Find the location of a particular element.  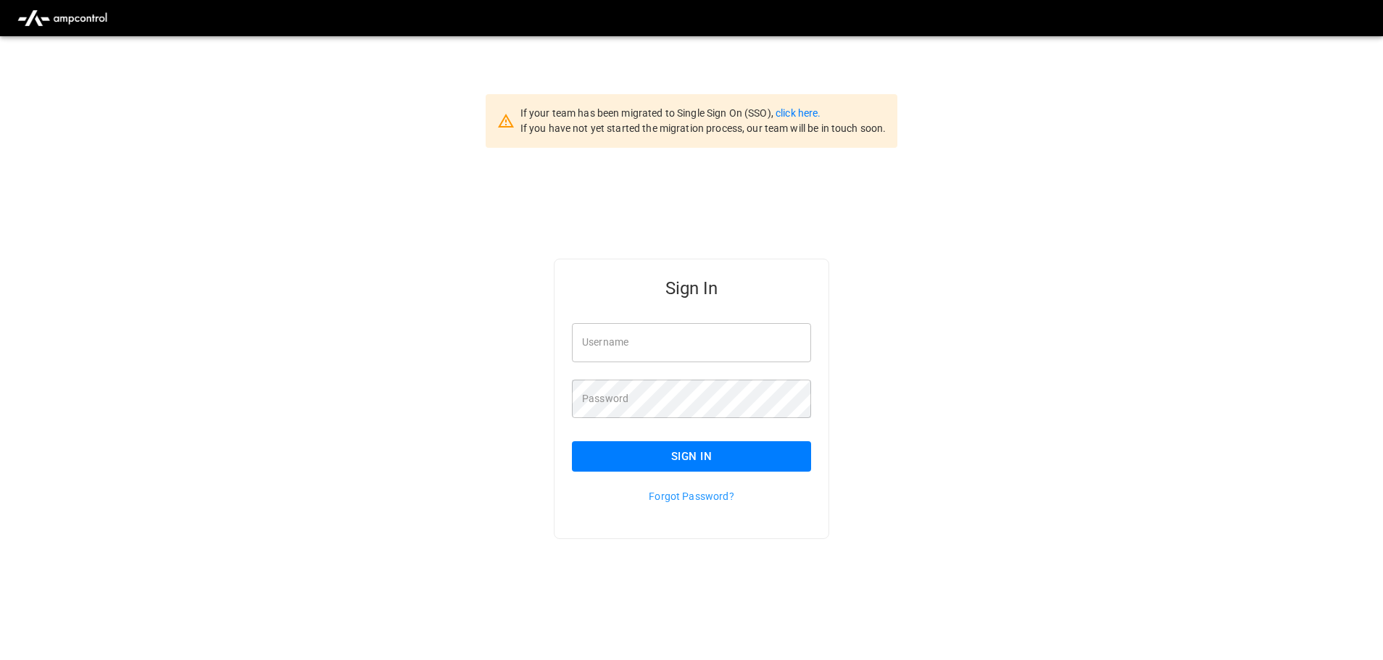

button: Sign In is located at coordinates (691, 457).